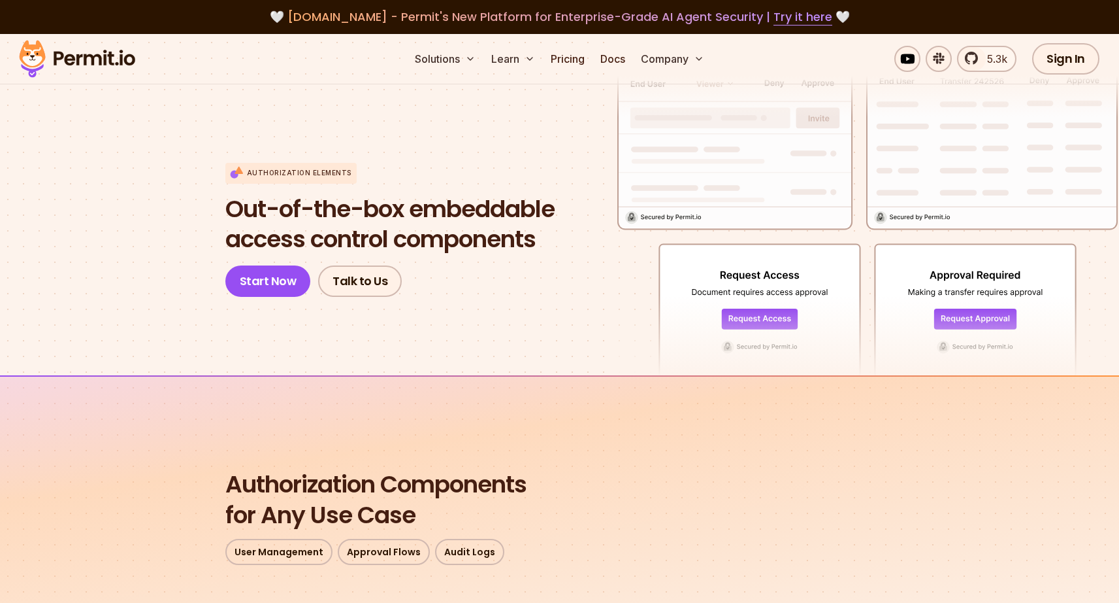  What do you see at coordinates (560, 484) in the screenshot?
I see `span: Authorization Components` at bounding box center [560, 484].